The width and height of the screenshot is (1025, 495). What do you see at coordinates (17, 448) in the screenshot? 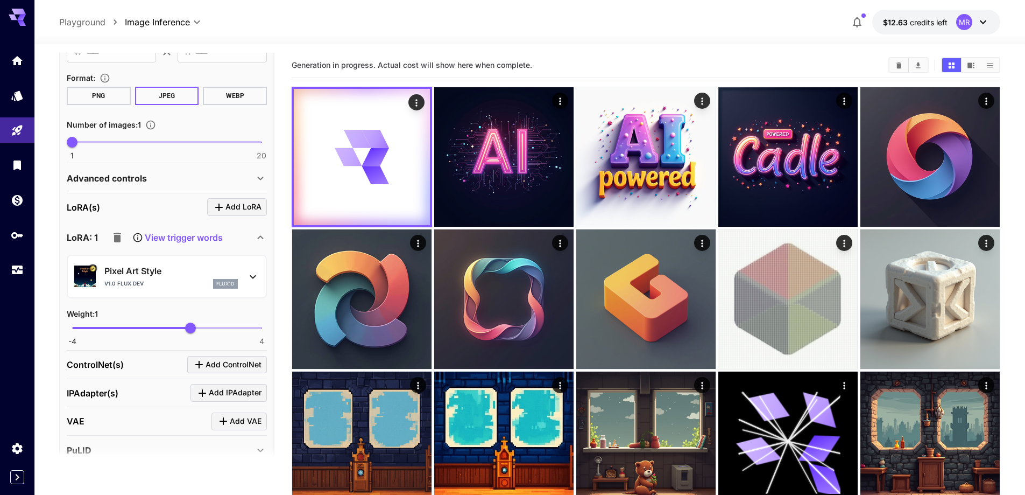
I see `div: Settings` at bounding box center [17, 448].